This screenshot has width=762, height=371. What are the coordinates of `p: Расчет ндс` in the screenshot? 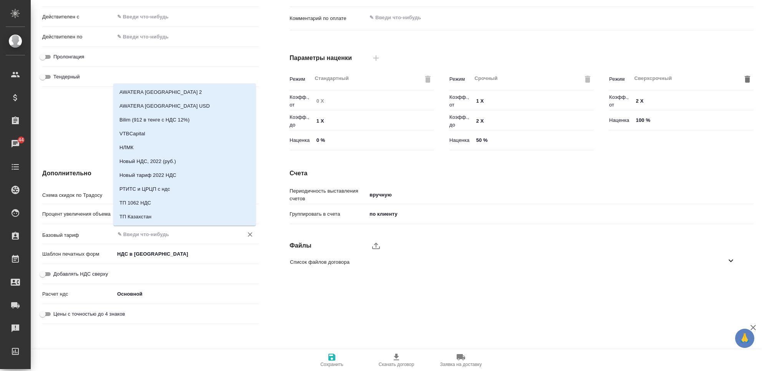 It's located at (78, 294).